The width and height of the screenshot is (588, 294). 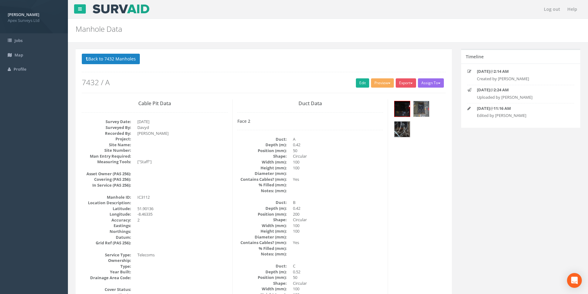 I want to click on h3: Cable Pit Data, so click(x=155, y=104).